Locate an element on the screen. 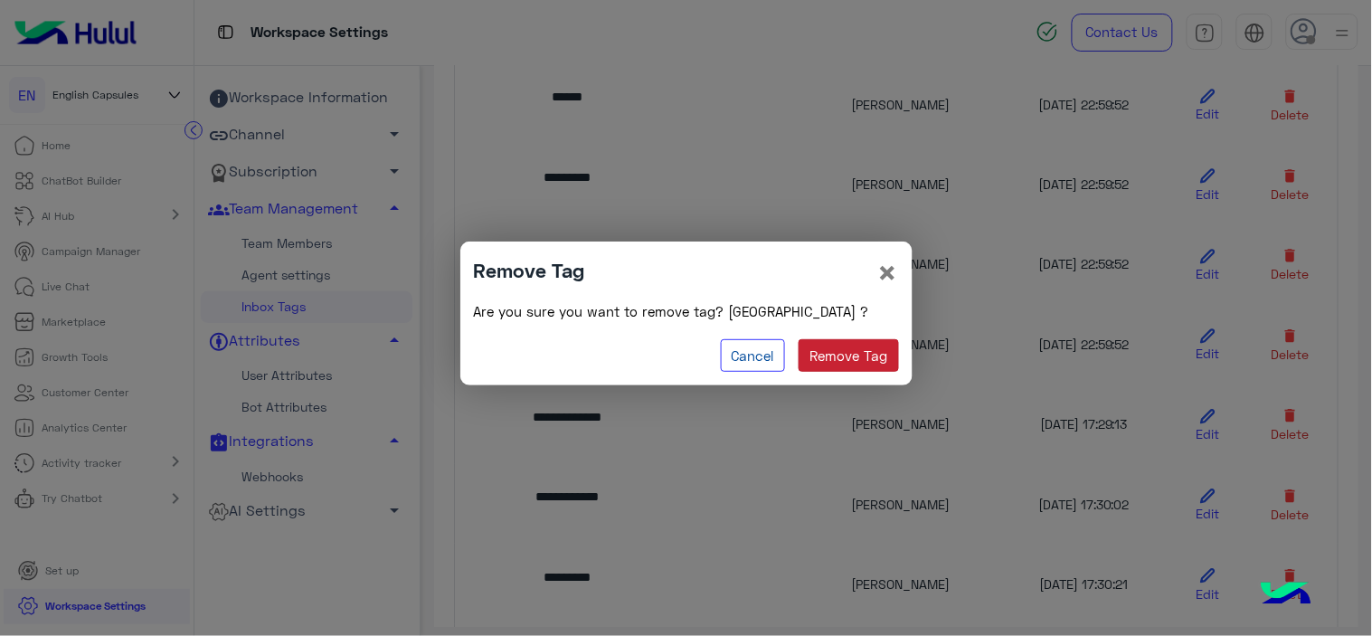 The image size is (1372, 636). h4: Remove Tag is located at coordinates (529, 270).